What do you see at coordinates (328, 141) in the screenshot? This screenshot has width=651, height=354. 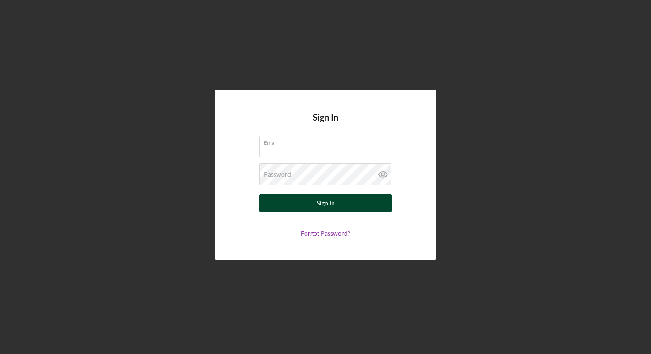 I see `label: Email` at bounding box center [328, 141].